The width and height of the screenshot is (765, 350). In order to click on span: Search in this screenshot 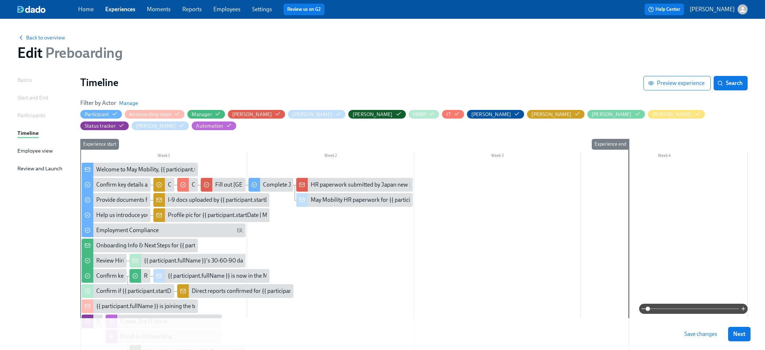, I will do `click(730, 83)`.